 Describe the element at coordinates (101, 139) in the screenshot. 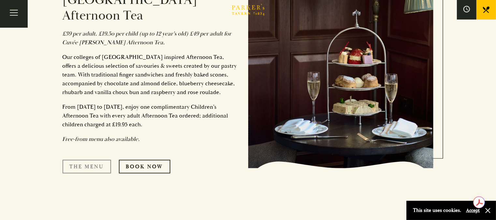

I see `em: Free-from menu also available.` at that location.